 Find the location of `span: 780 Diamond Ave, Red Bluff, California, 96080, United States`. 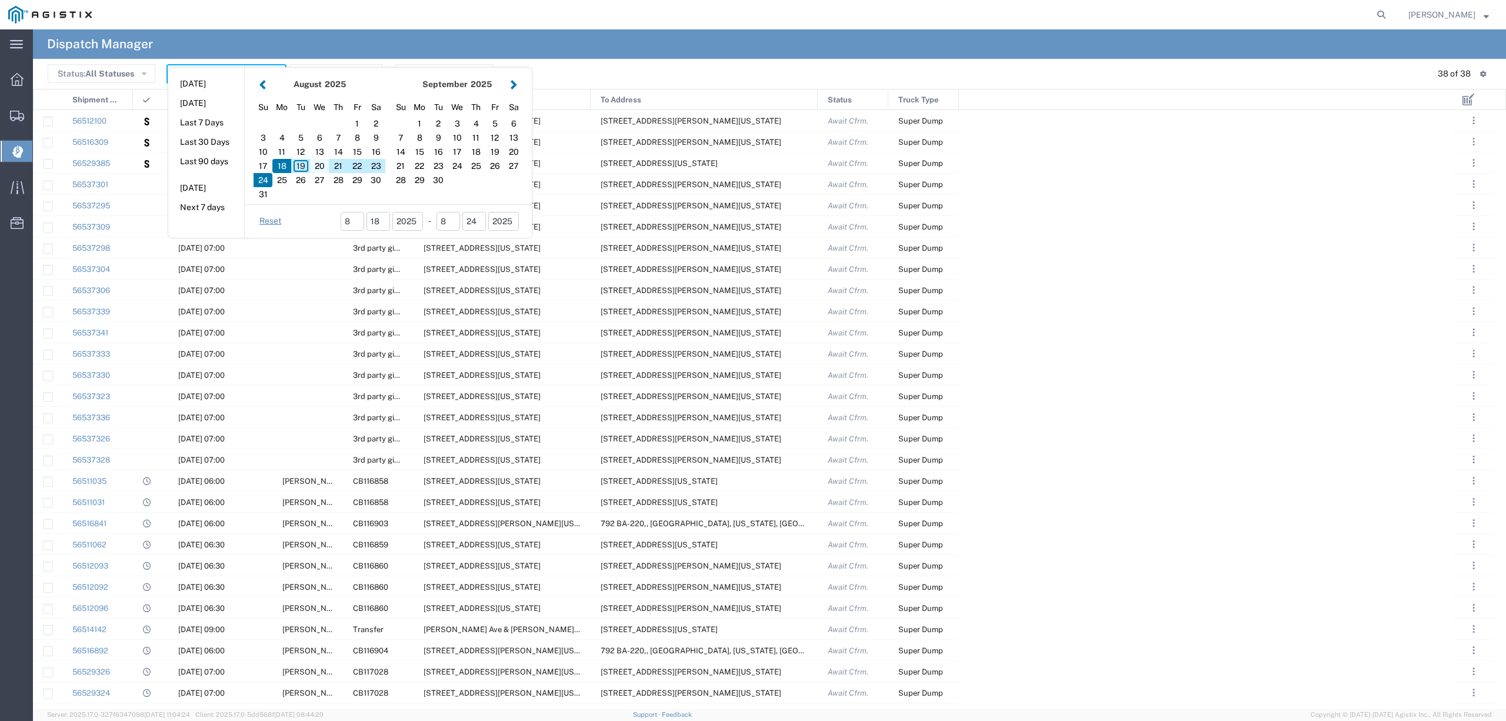

span: 780 Diamond Ave, Red Bluff, California, 96080, United States is located at coordinates (659, 163).